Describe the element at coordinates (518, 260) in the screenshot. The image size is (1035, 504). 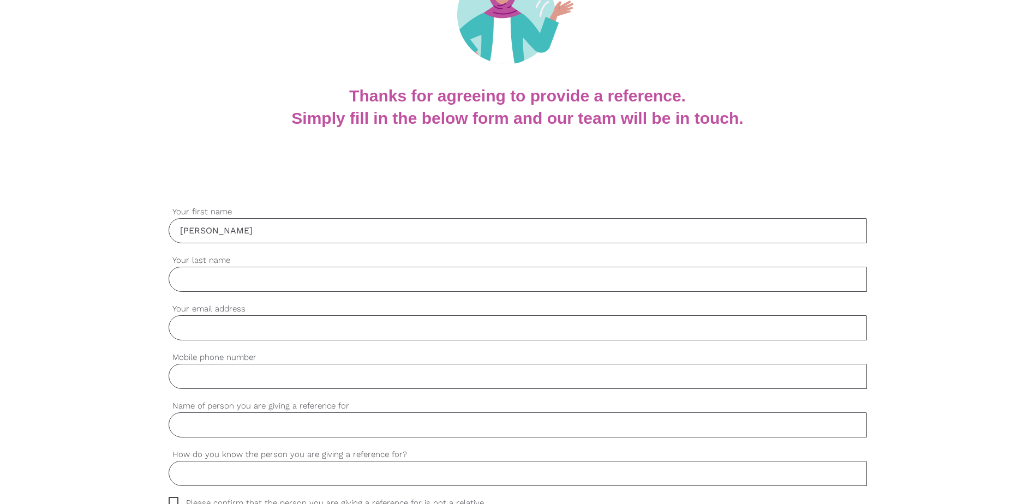
I see `label: Your last name` at that location.